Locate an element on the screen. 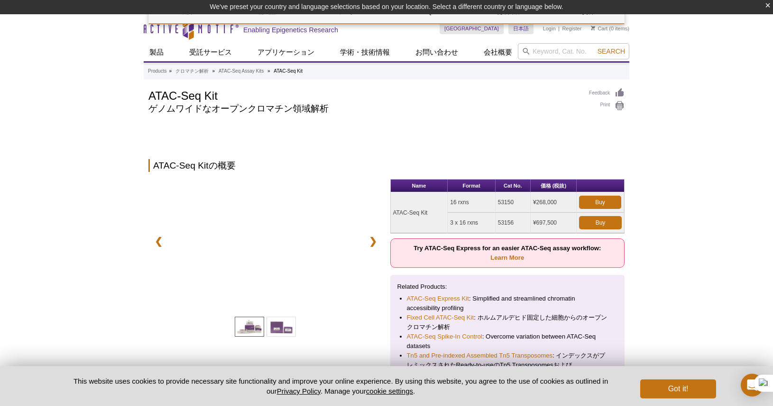  a: Privacy Policy is located at coordinates (299, 391).